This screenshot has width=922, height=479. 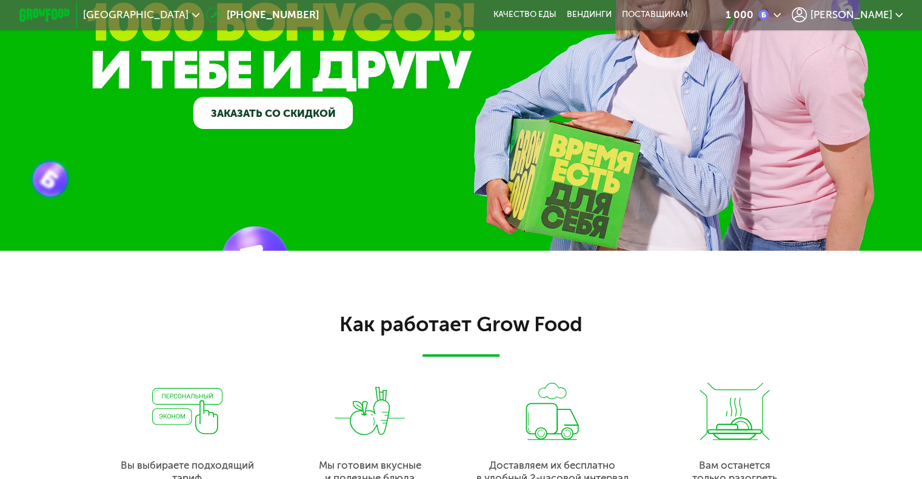 What do you see at coordinates (654, 15) in the screenshot?
I see `div: поставщикам` at bounding box center [654, 15].